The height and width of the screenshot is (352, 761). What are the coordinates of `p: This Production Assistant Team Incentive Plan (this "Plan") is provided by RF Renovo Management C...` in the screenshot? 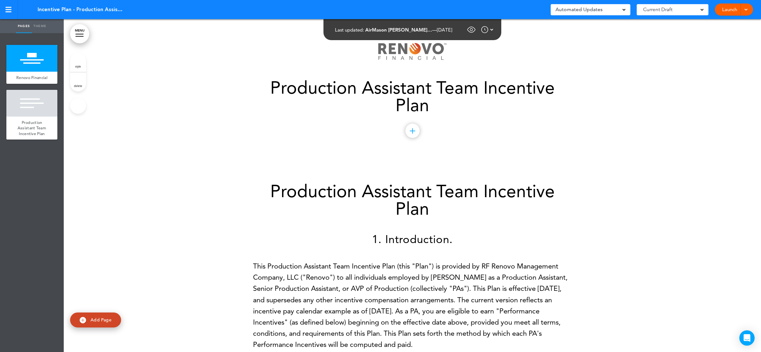 It's located at (412, 306).